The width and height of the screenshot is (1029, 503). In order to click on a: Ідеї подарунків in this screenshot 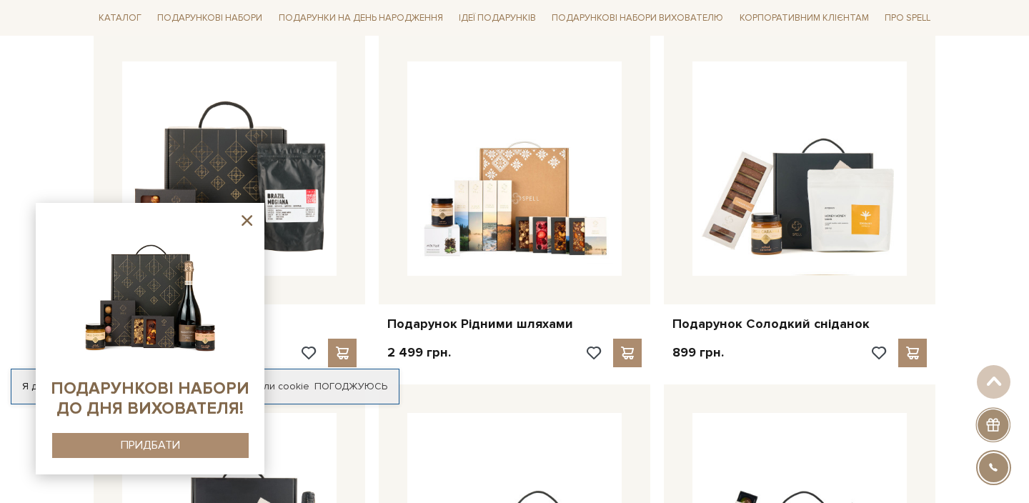, I will do `click(497, 18)`.